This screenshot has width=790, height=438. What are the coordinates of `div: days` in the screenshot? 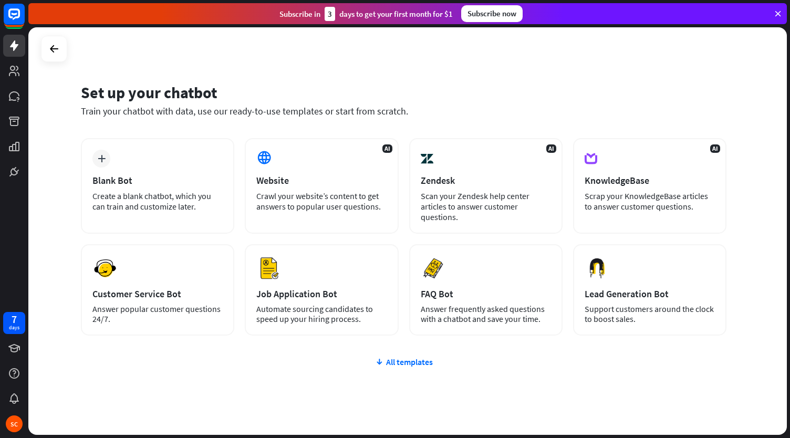 It's located at (14, 328).